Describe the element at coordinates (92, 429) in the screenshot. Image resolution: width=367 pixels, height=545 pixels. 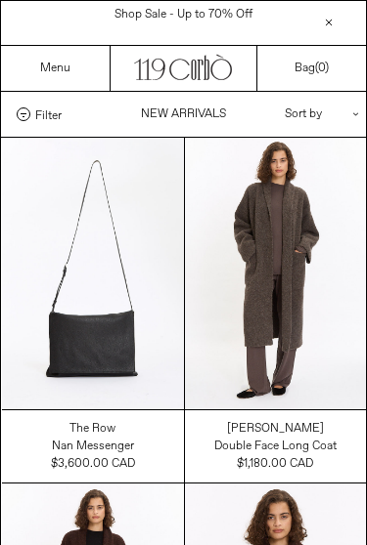
I see `a: The Row` at that location.